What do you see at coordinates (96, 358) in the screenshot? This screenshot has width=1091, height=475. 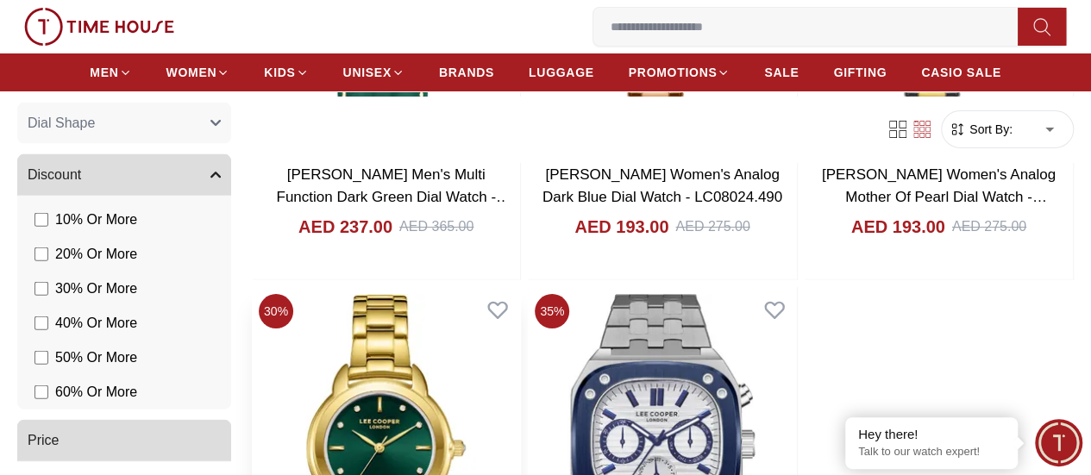 I see `span: 50 % Or More` at bounding box center [96, 358].